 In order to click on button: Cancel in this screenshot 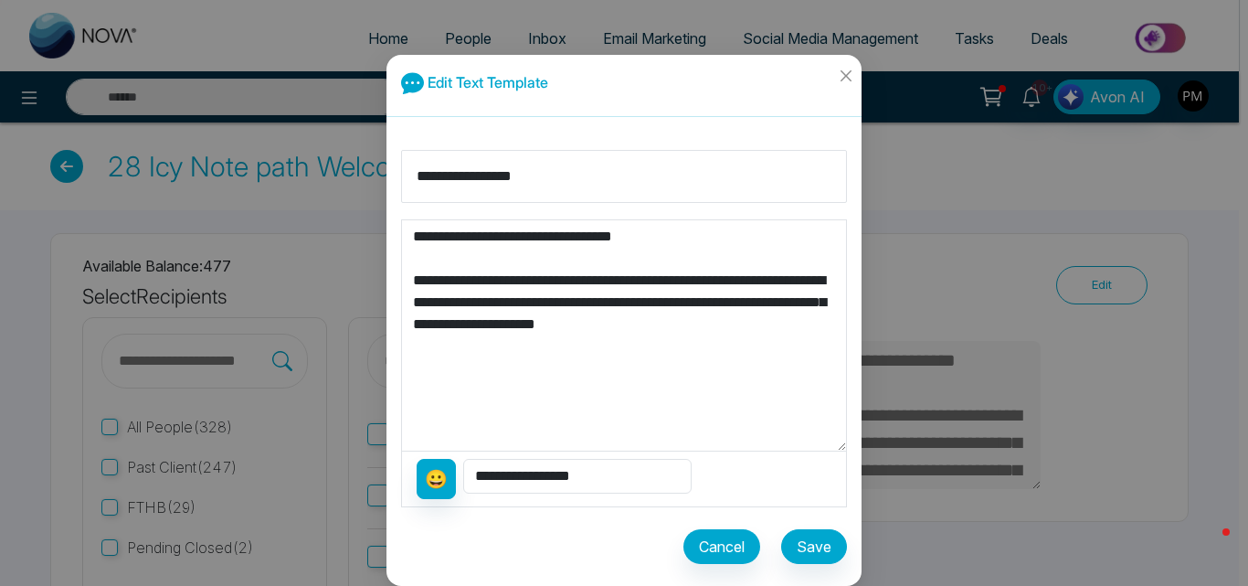, I will do `click(722, 546)`.